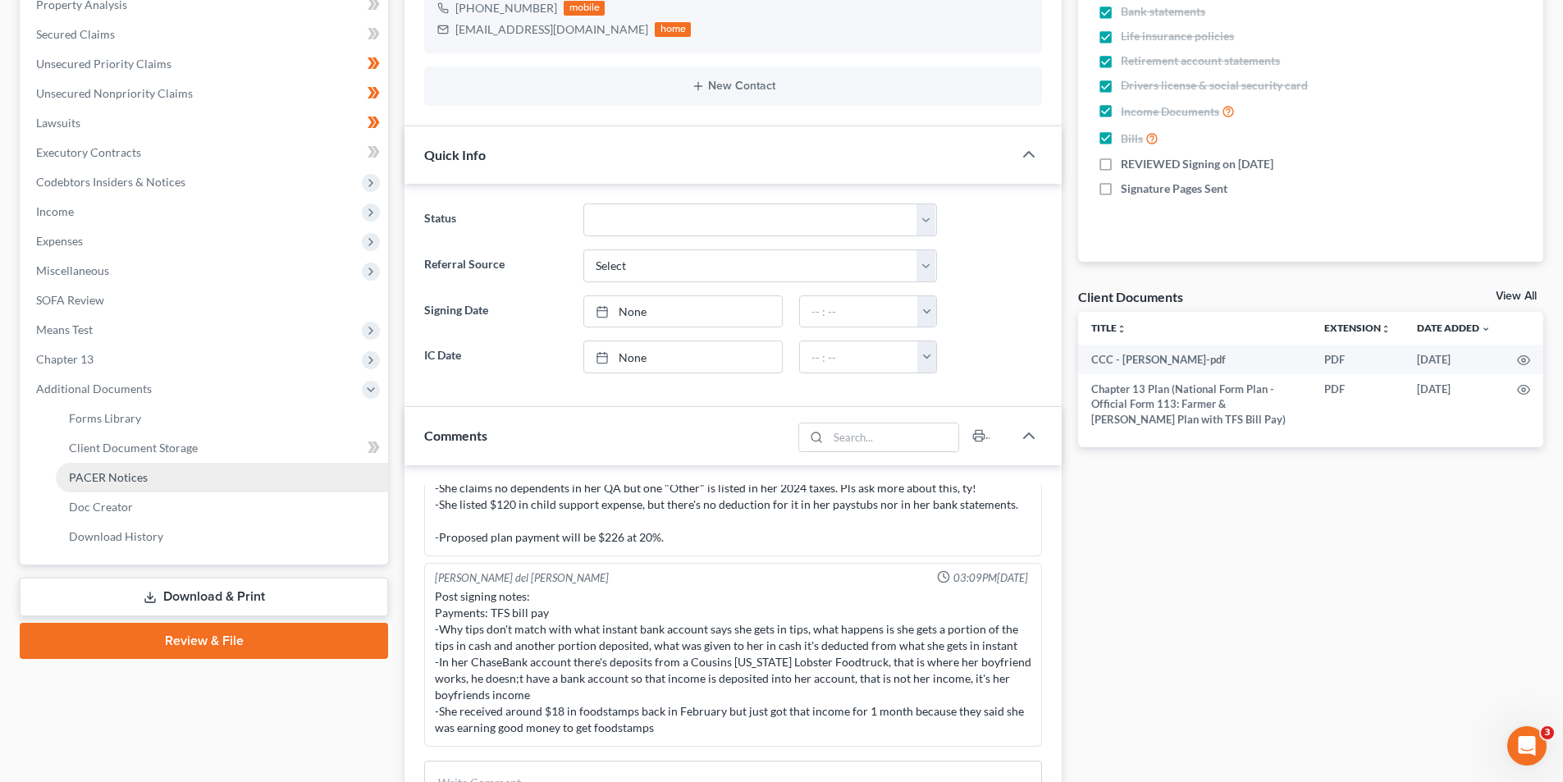  I want to click on span: Life insurance policies, so click(1178, 36).